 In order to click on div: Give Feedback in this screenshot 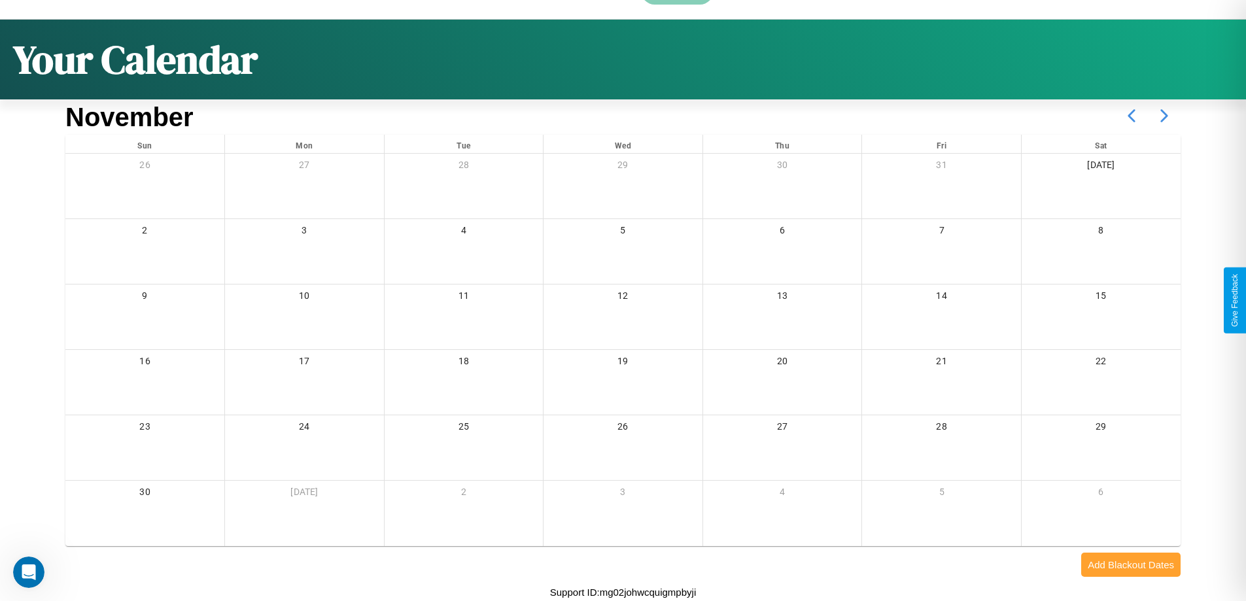, I will do `click(1235, 300)`.